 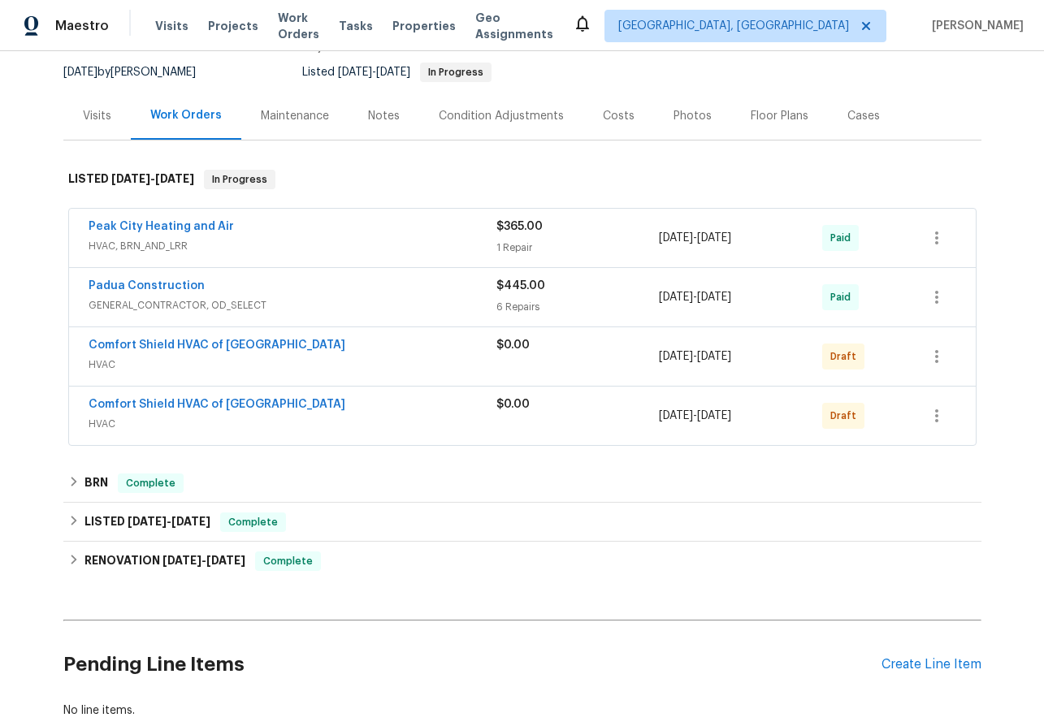 I want to click on span: Tasks, so click(x=356, y=26).